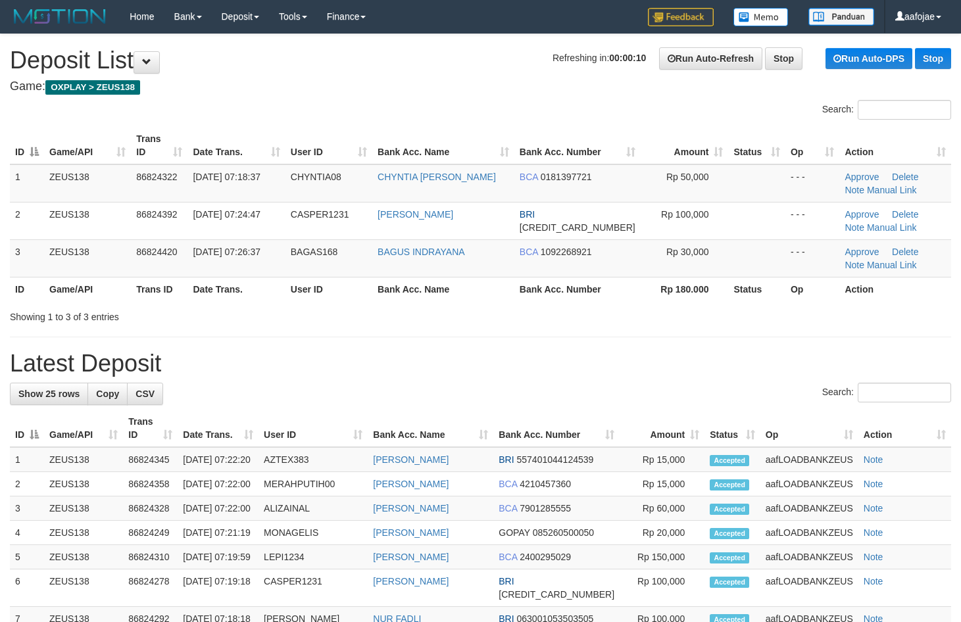 The image size is (961, 622). What do you see at coordinates (236, 289) in the screenshot?
I see `th: Date Trans.` at bounding box center [236, 289].